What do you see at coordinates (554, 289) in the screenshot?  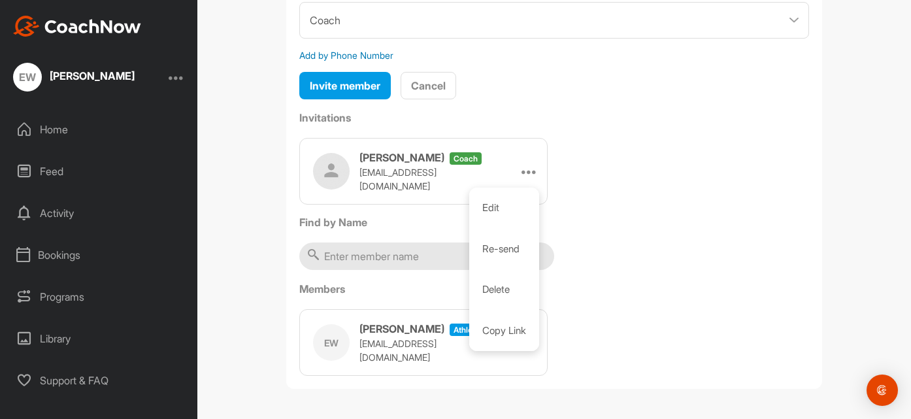 I see `label: Members` at bounding box center [554, 289].